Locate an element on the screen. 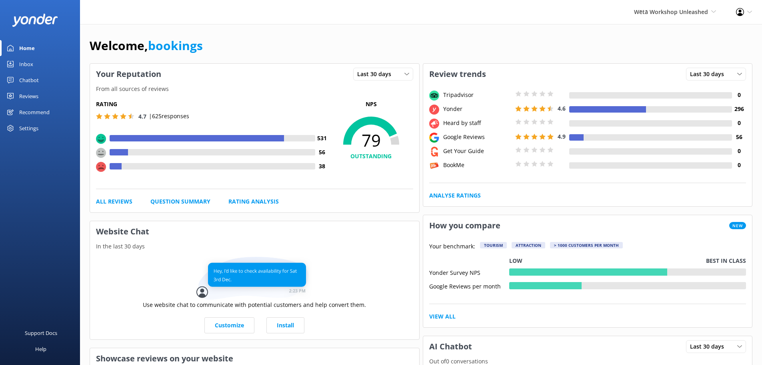 The width and height of the screenshot is (762, 365). div: > 1000 customers per month is located at coordinates (587, 245).